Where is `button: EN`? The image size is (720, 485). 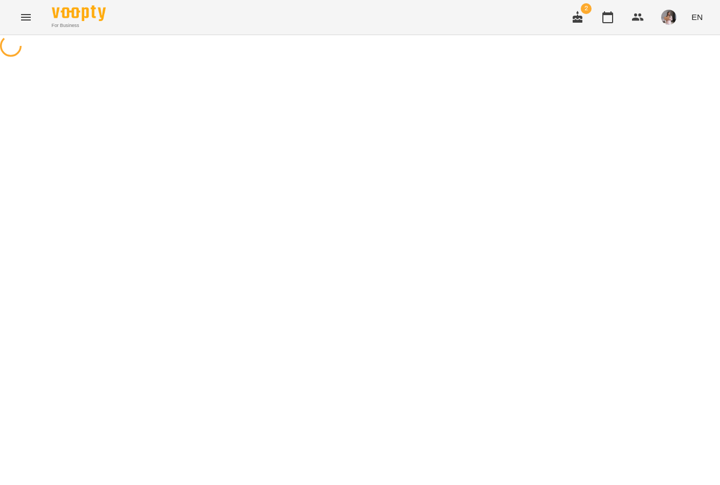
button: EN is located at coordinates (697, 17).